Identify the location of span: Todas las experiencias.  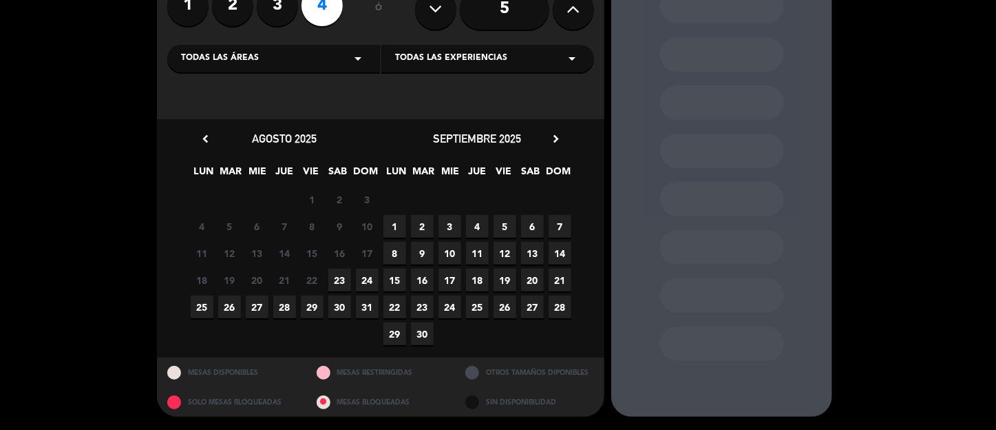
(451, 59).